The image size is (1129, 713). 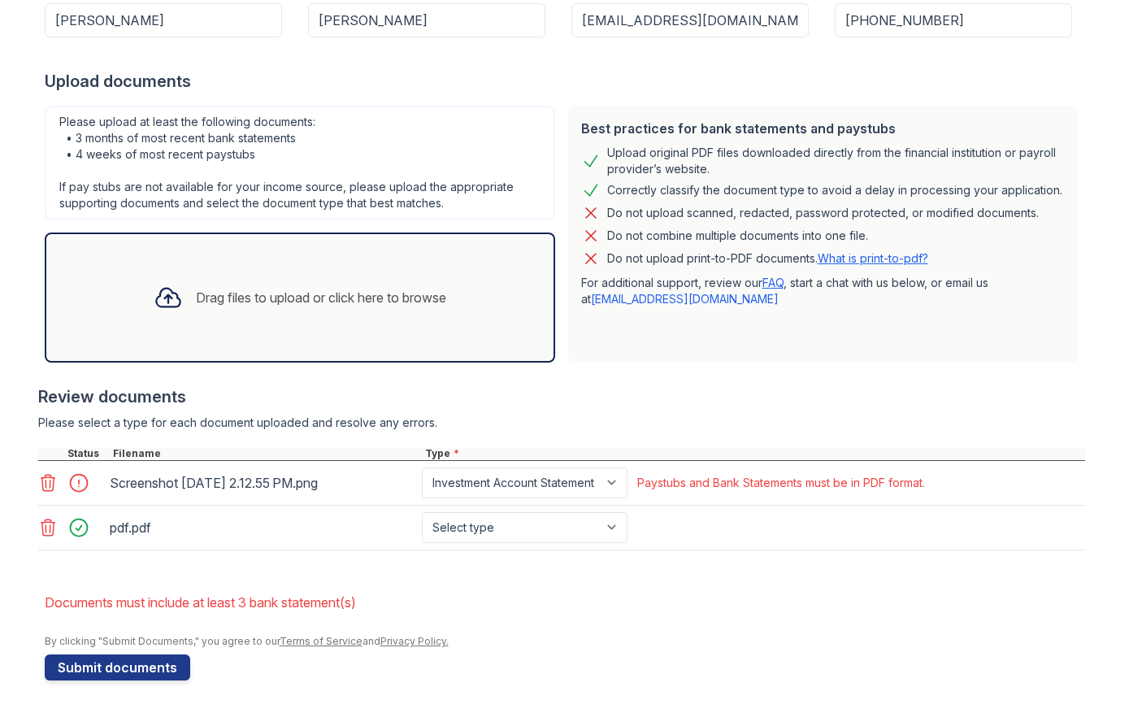 What do you see at coordinates (562, 423) in the screenshot?
I see `div: Please select a type for each document uploaded and resolve any errors.` at bounding box center [562, 423].